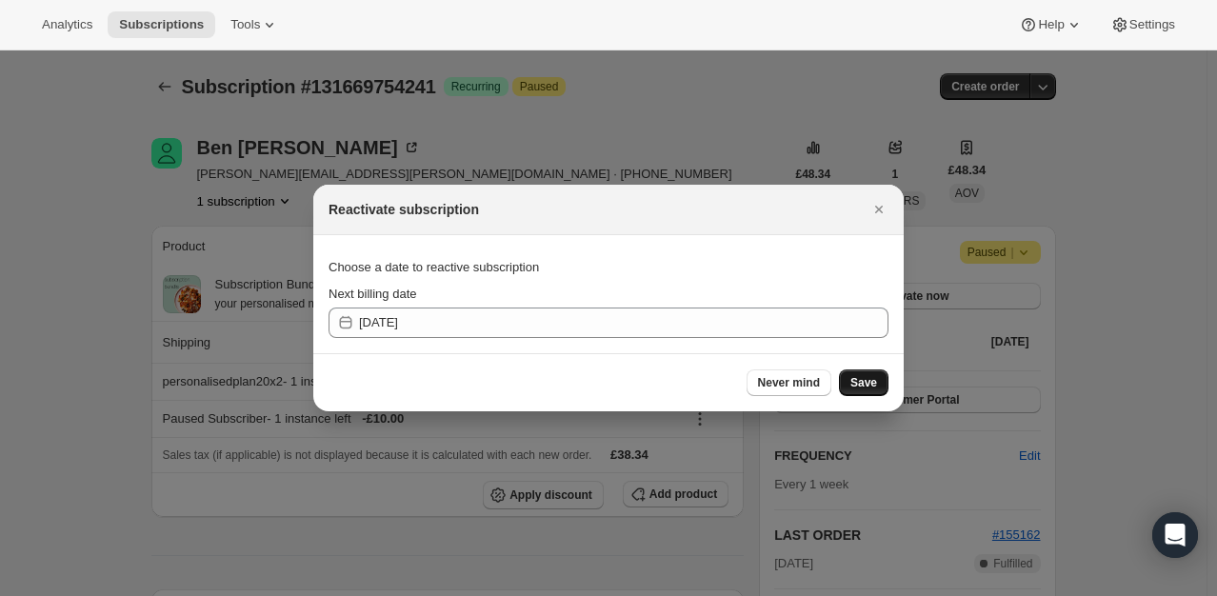  What do you see at coordinates (404, 210) in the screenshot?
I see `h2: Reactivate subscription` at bounding box center [404, 210].